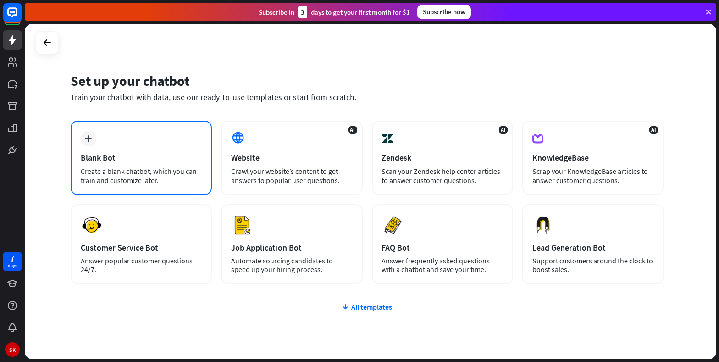 Image resolution: width=719 pixels, height=362 pixels. Describe the element at coordinates (292, 157) in the screenshot. I see `div: Website` at that location.